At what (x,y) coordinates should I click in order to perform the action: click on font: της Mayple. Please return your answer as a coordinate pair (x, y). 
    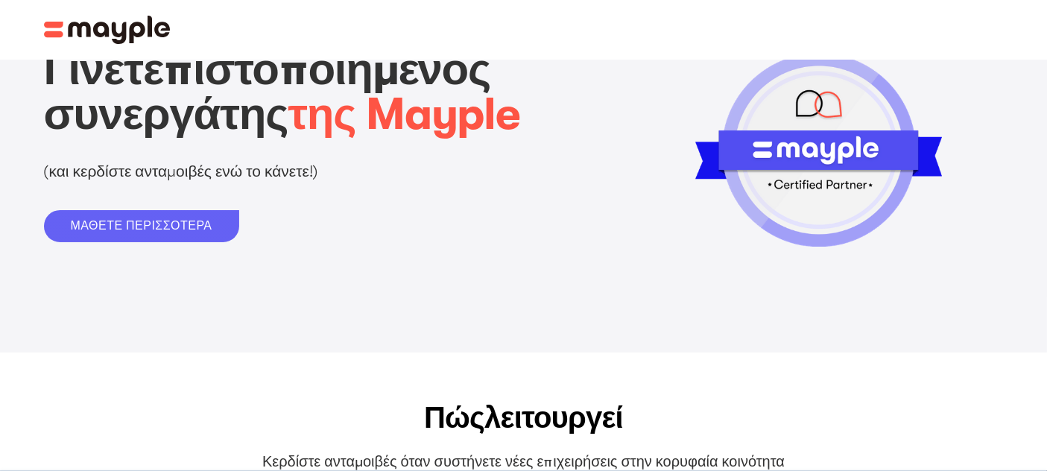
    Looking at the image, I should click on (404, 114).